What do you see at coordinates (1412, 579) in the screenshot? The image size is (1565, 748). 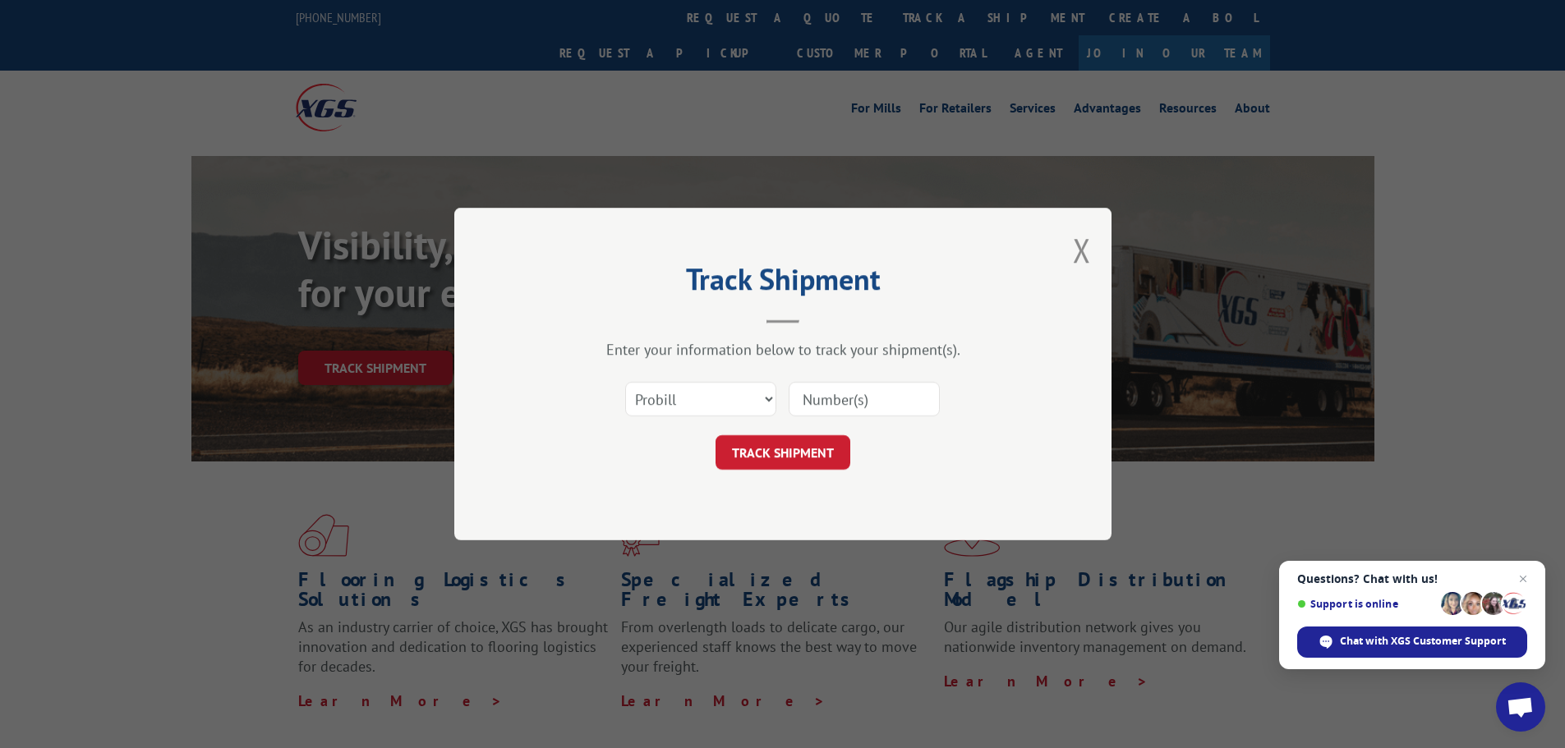 I see `span: Questions? Chat with us!` at bounding box center [1412, 579].